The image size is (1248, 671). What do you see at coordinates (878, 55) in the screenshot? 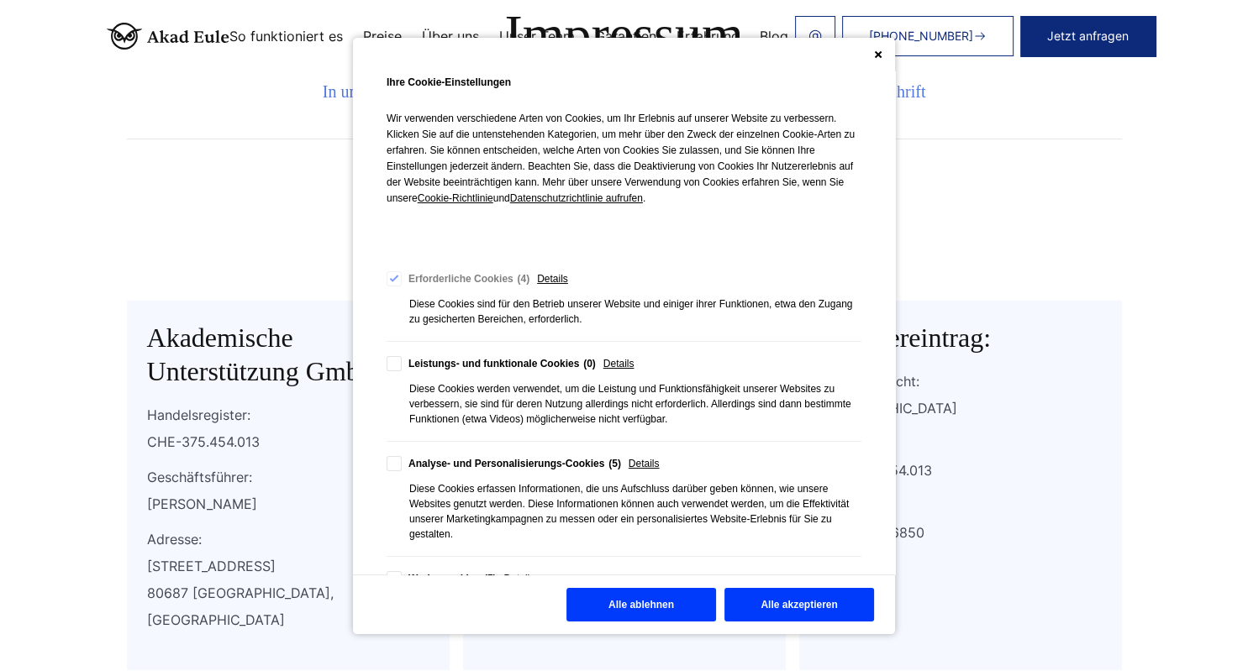
I see `button: Close` at bounding box center [878, 55].